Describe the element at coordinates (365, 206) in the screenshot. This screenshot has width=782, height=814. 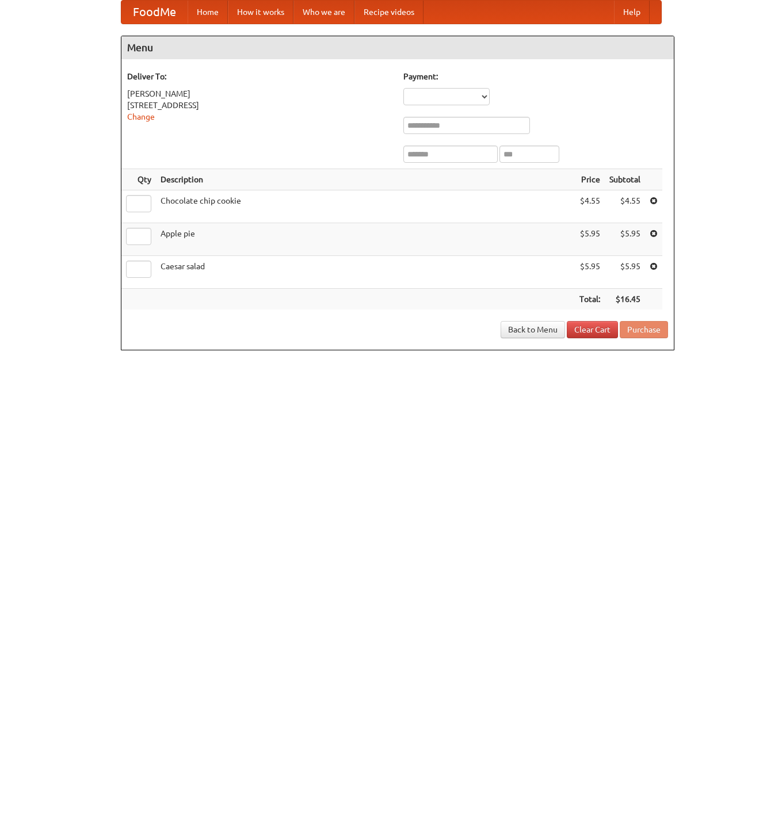
I see `td: Chocolate chip cookie` at that location.